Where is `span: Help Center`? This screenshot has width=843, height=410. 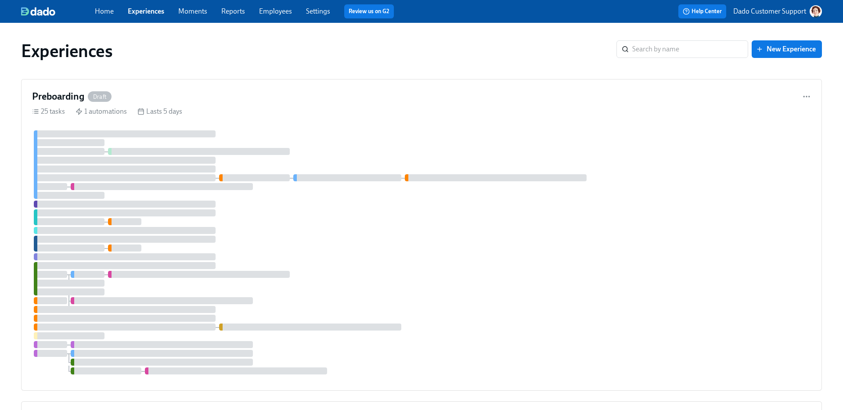
span: Help Center is located at coordinates (702, 11).